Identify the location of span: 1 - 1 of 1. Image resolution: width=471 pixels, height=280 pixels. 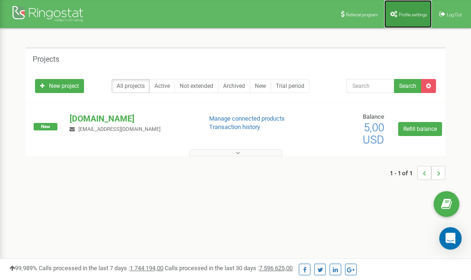
(403, 173).